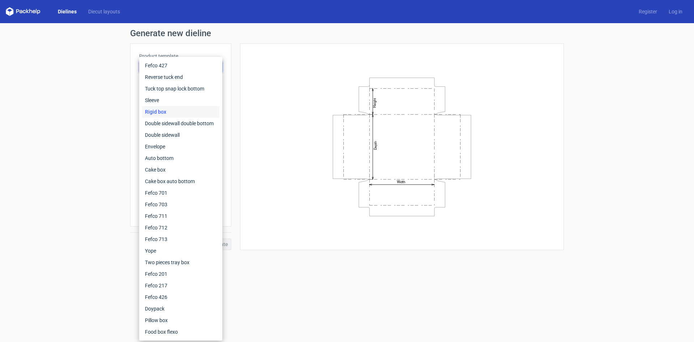  Describe the element at coordinates (181, 65) in the screenshot. I see `div: Fefco 427` at that location.